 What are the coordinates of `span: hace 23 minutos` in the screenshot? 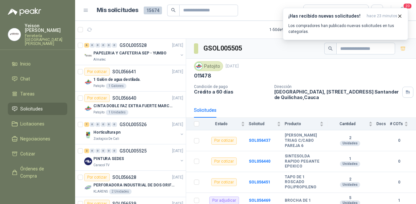 It's located at (382, 16).